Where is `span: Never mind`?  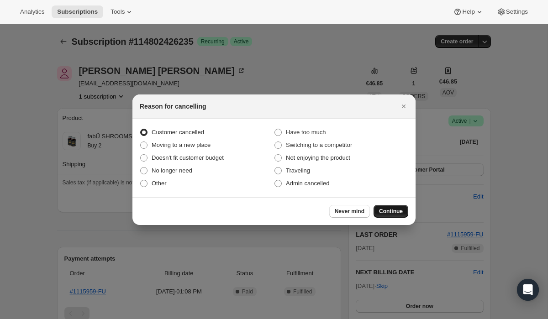 span: Never mind is located at coordinates (350, 212).